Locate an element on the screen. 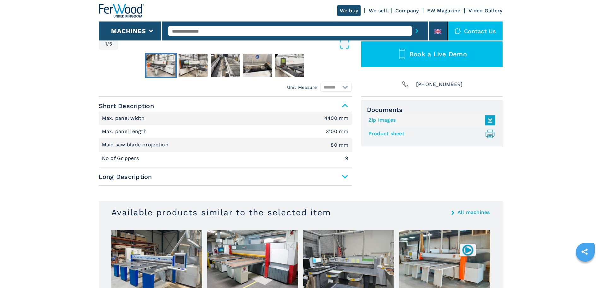 The height and width of the screenshot is (288, 601). span: 1 is located at coordinates (106, 44).